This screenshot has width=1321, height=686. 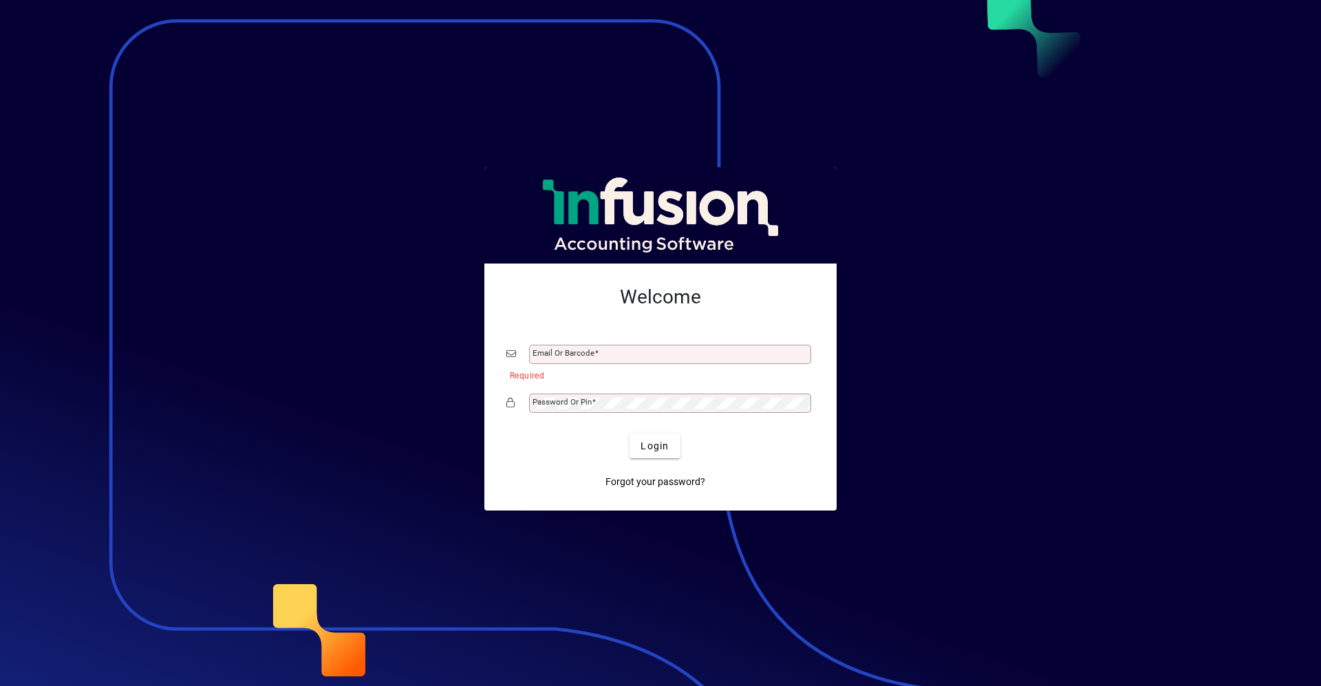 What do you see at coordinates (656, 374) in the screenshot?
I see `mat-error: Required` at bounding box center [656, 374].